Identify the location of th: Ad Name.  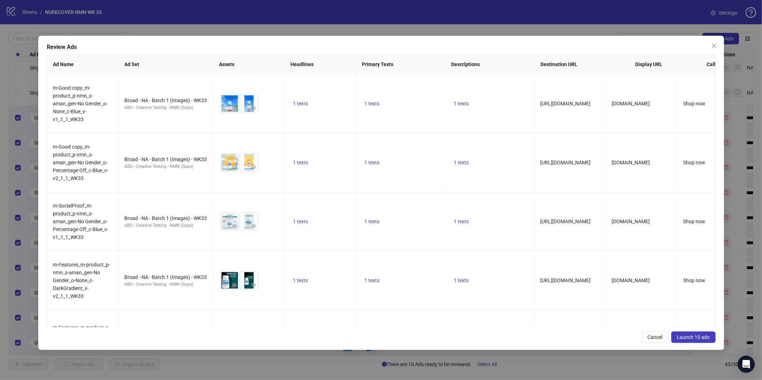
(83, 64).